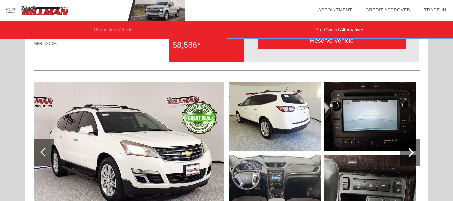 The height and width of the screenshot is (201, 453). Describe the element at coordinates (45, 44) in the screenshot. I see `span: MFR. CODE:` at that location.